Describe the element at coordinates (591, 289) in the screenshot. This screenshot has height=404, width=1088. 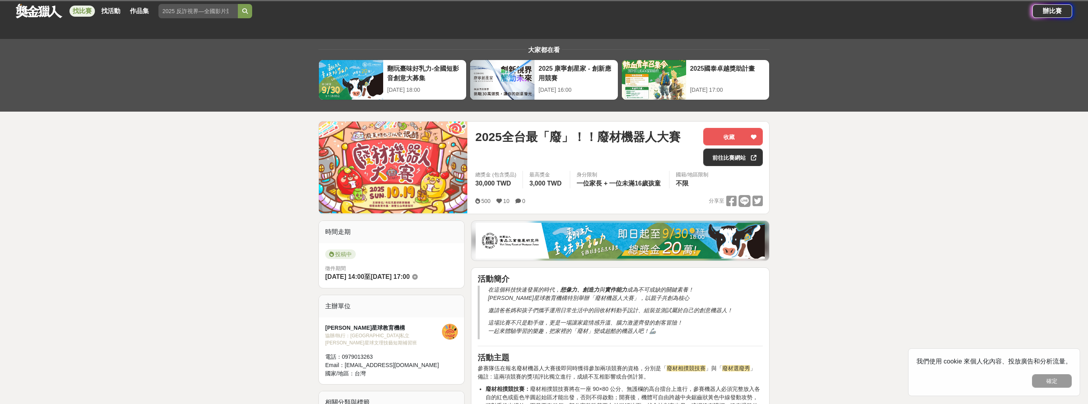
I see `span: 在這個科技快速發展的時代， 與 成為不可或缺的關鍵素養！` at that location.